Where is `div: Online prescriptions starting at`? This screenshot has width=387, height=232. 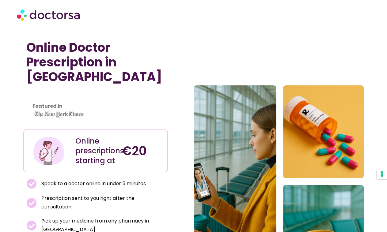 div: Online prescriptions starting at is located at coordinates (96, 151).